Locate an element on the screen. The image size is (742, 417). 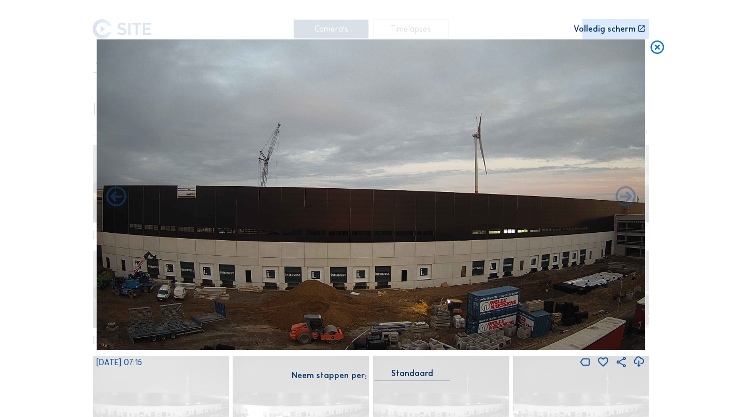
div: Neem stappen per: is located at coordinates (329, 375).